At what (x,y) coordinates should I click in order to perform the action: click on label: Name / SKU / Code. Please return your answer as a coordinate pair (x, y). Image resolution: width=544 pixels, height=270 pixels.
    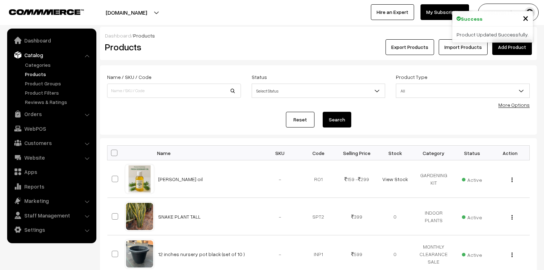
    Looking at the image, I should click on (129, 77).